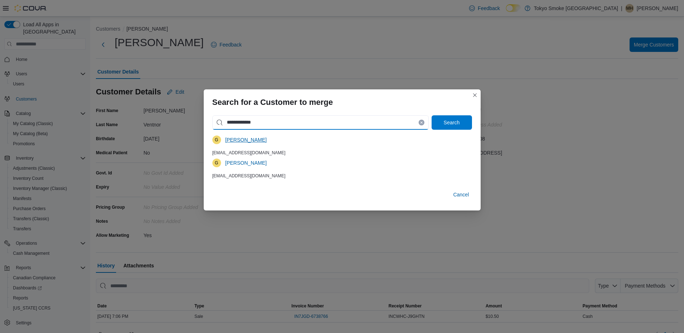 The image size is (684, 333). I want to click on button: Cancel, so click(461, 195).